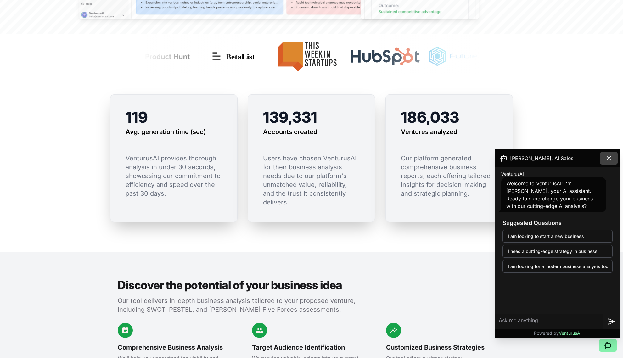 The height and width of the screenshot is (358, 623). Describe the element at coordinates (312, 348) in the screenshot. I see `h3: Target Audience Identification` at that location.